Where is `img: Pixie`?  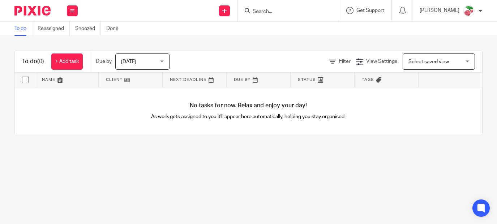 img: Pixie is located at coordinates (32, 10).